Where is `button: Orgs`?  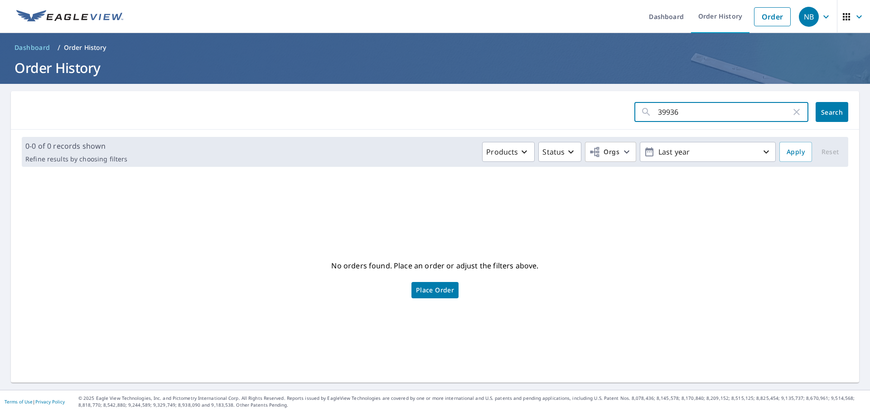 button: Orgs is located at coordinates (610, 152).